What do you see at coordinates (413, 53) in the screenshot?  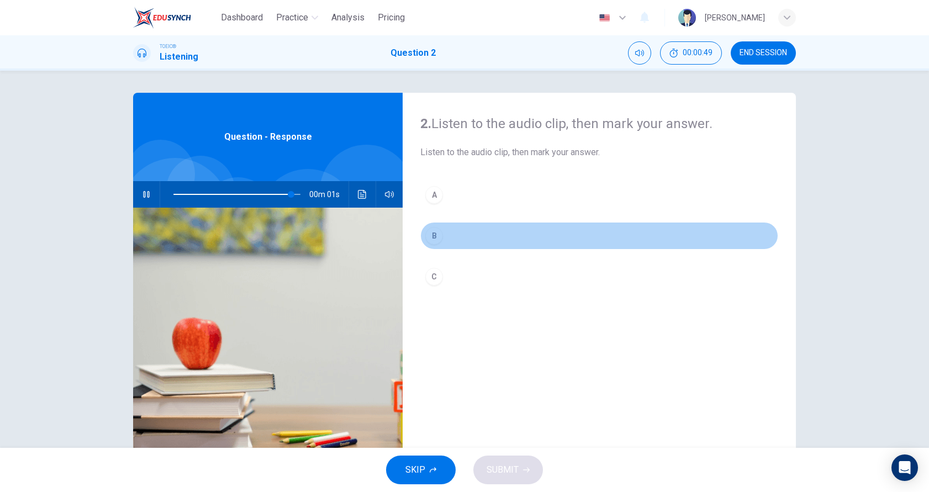 I see `h1: Question 2` at bounding box center [413, 53].